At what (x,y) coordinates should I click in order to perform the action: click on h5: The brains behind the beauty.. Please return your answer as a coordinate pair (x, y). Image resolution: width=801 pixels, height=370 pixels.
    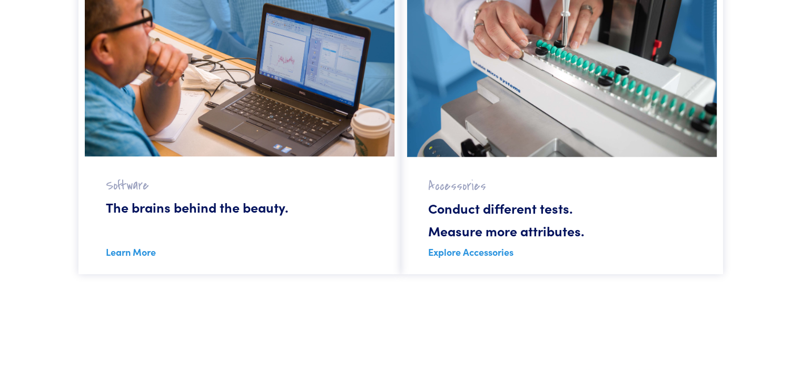
    Looking at the image, I should click on (186, 207).